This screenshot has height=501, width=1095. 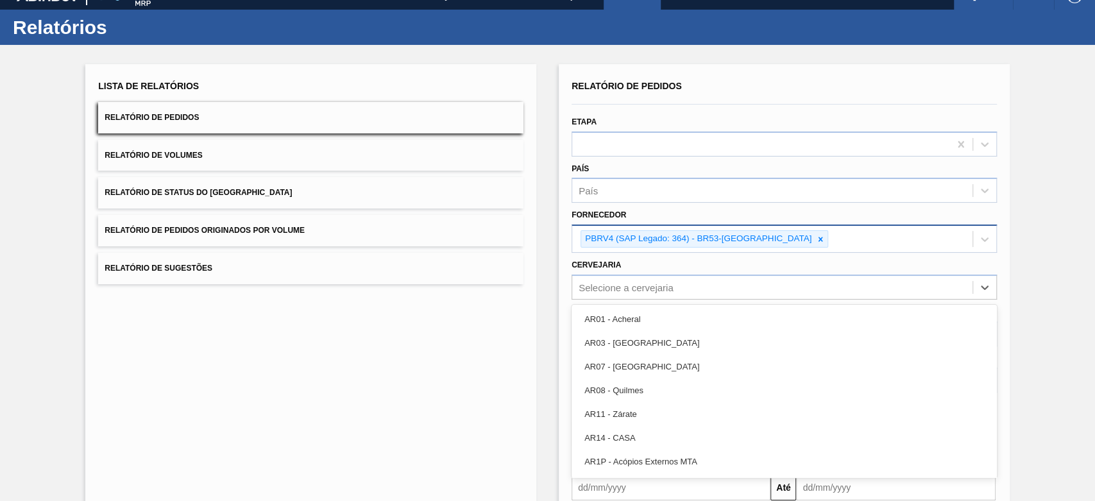 What do you see at coordinates (310, 230) in the screenshot?
I see `button: Relatório de Pedidos Originados por Volume` at bounding box center [310, 230].